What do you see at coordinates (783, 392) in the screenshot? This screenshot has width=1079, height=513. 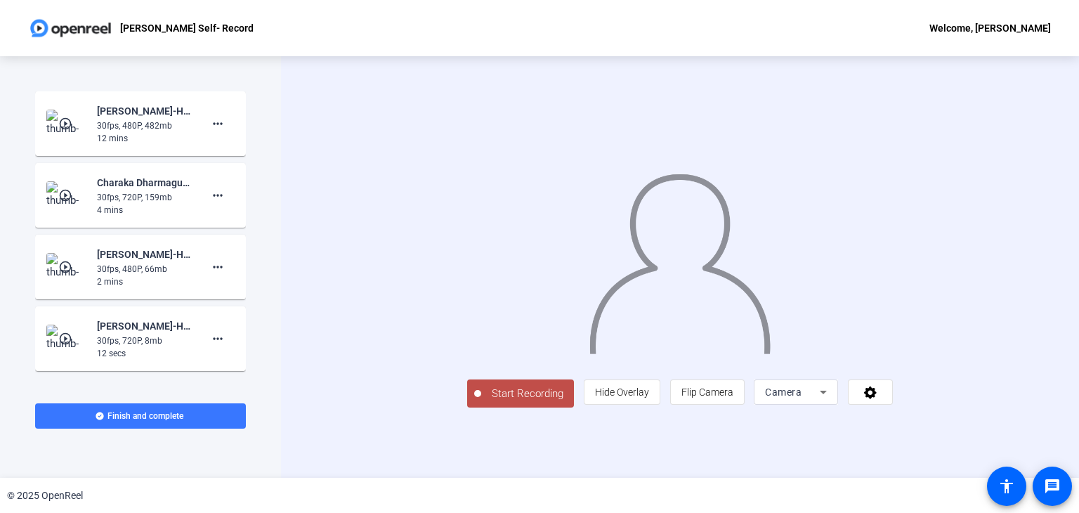 I see `span: Camera` at bounding box center [783, 392].